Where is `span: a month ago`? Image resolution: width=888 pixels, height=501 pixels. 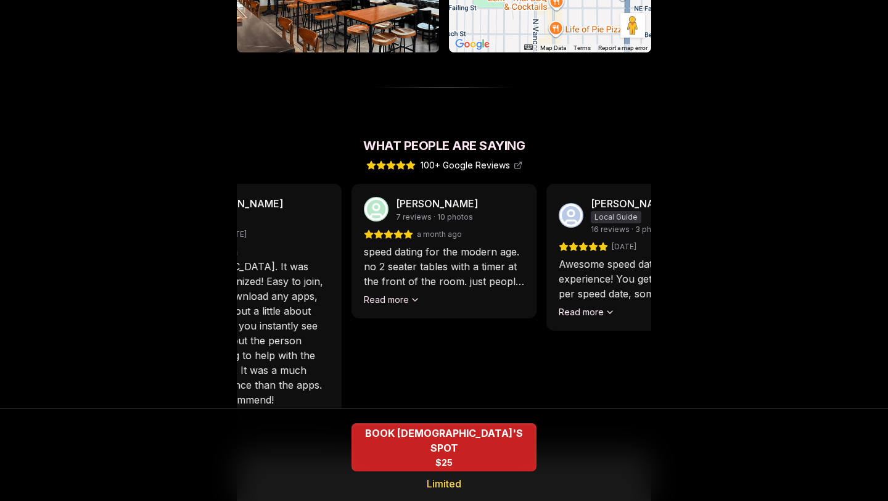
span: a month ago is located at coordinates (439, 234).